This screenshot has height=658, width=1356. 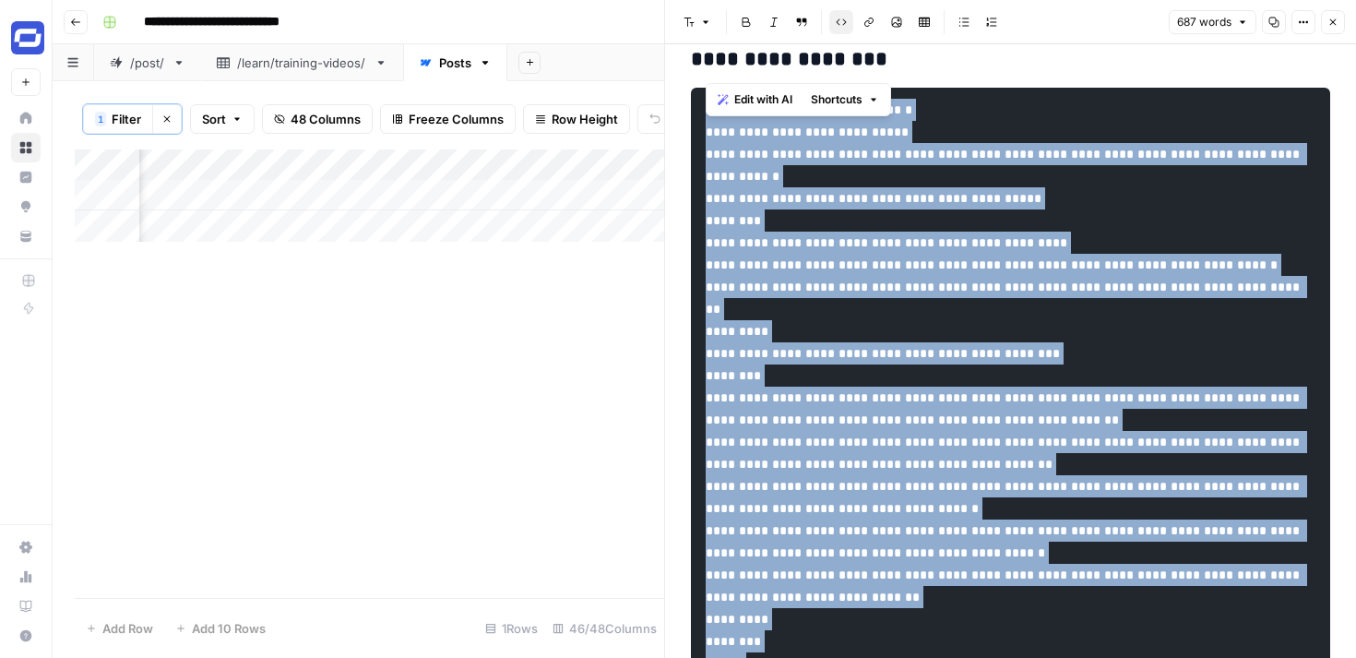 I want to click on span: Add 10 Rows, so click(x=229, y=628).